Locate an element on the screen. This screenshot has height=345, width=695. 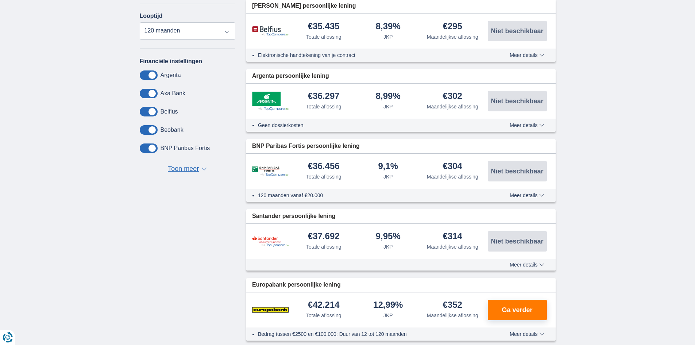
div: €302 is located at coordinates (453, 96).